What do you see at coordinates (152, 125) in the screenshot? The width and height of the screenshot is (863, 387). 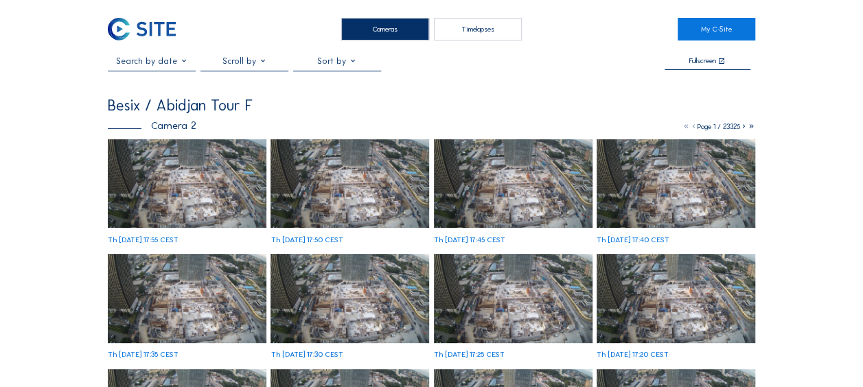 I see `div: Camera 2` at bounding box center [152, 125].